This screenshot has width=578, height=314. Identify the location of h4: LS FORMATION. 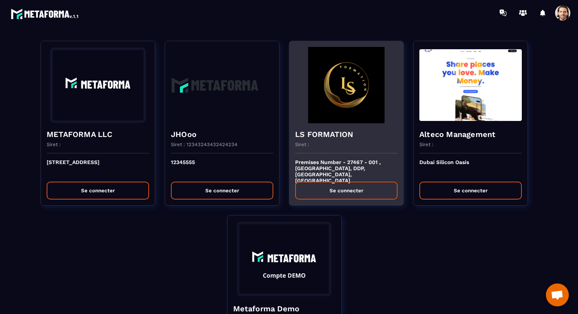
(346, 135).